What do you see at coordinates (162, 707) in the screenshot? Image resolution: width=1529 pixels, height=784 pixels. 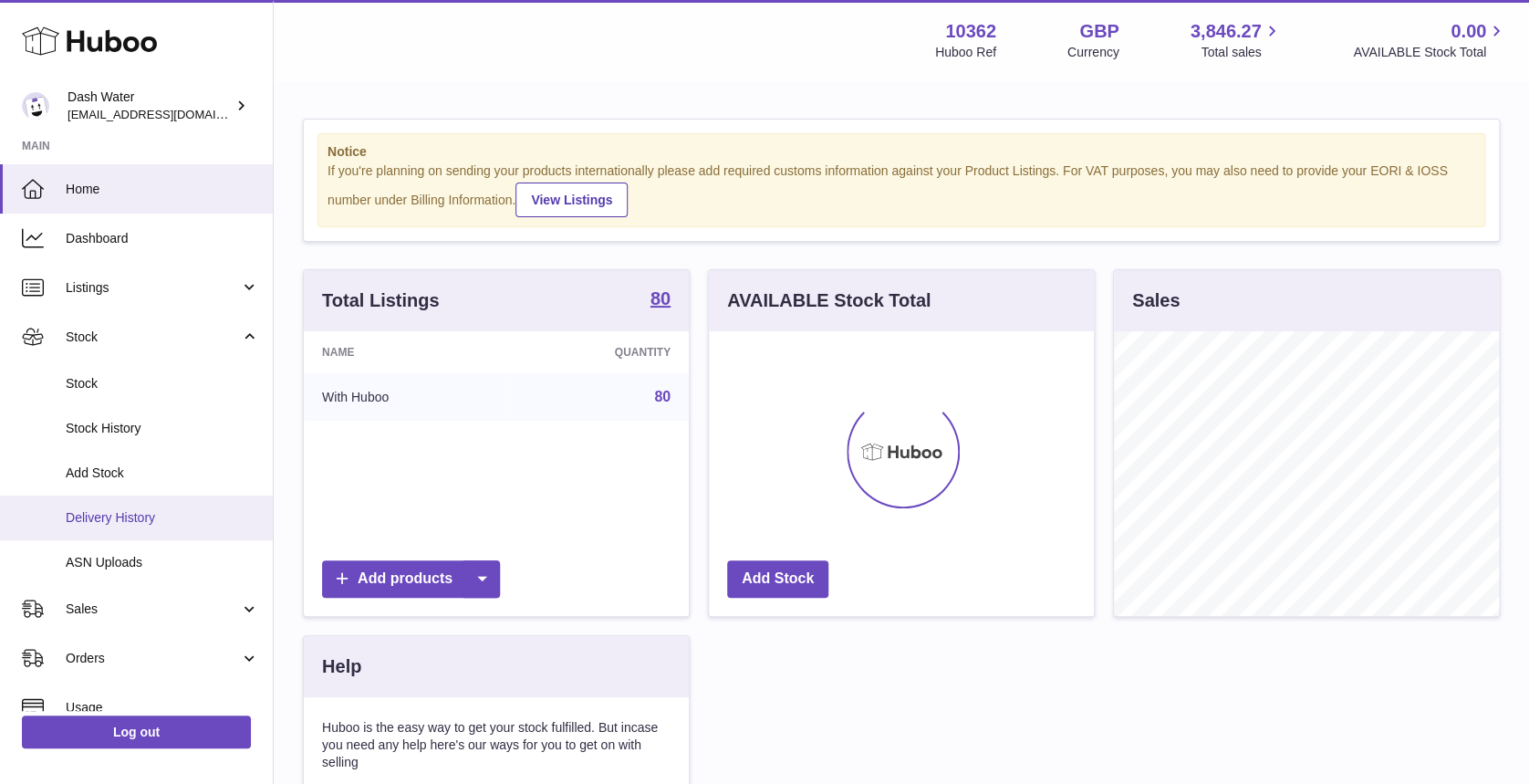 I see `span: Usage` at bounding box center [162, 707].